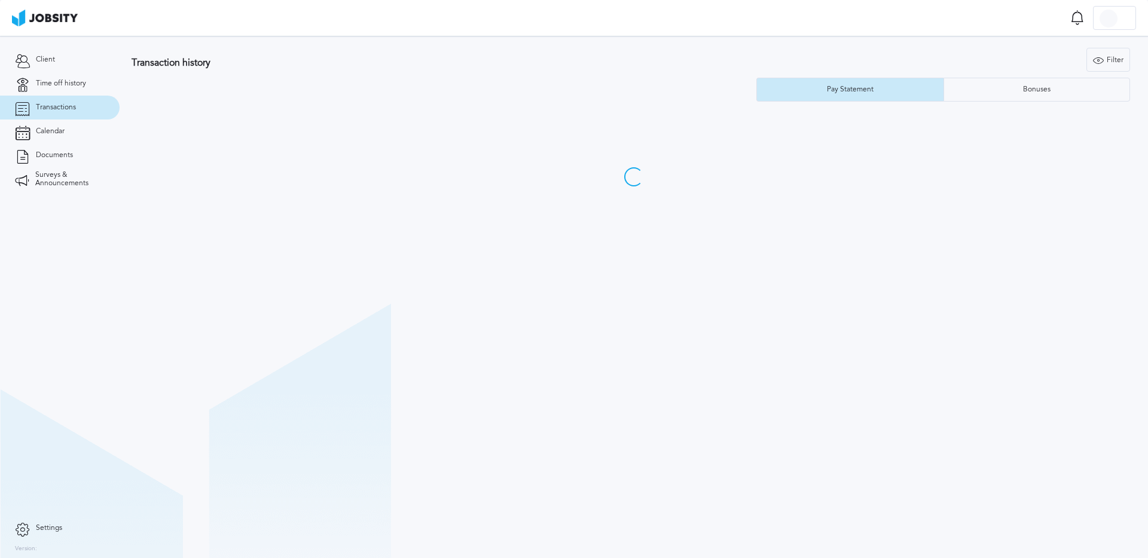 Image resolution: width=1148 pixels, height=558 pixels. What do you see at coordinates (49, 528) in the screenshot?
I see `span: Settings` at bounding box center [49, 528].